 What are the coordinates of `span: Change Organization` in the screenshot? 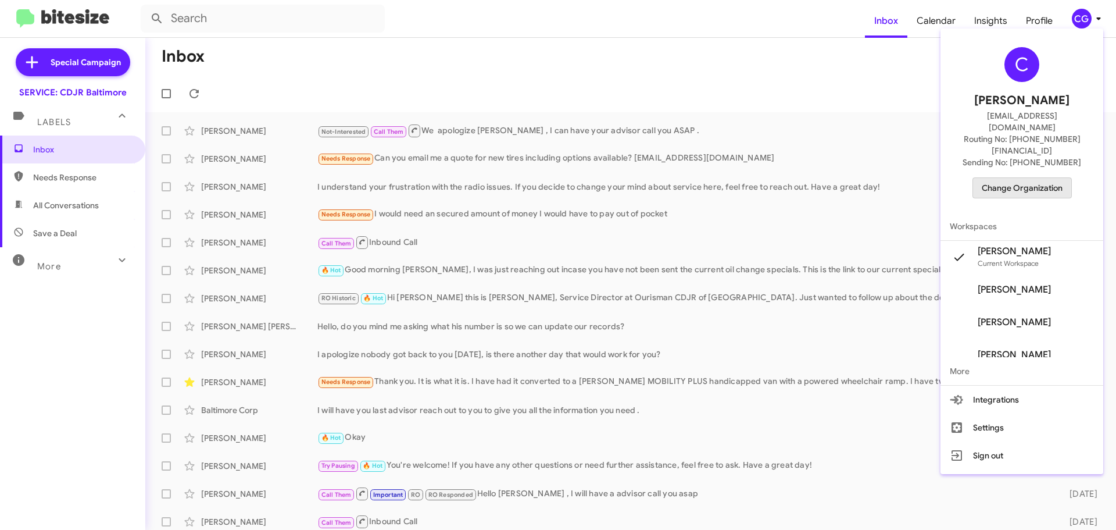 It's located at (1022, 188).